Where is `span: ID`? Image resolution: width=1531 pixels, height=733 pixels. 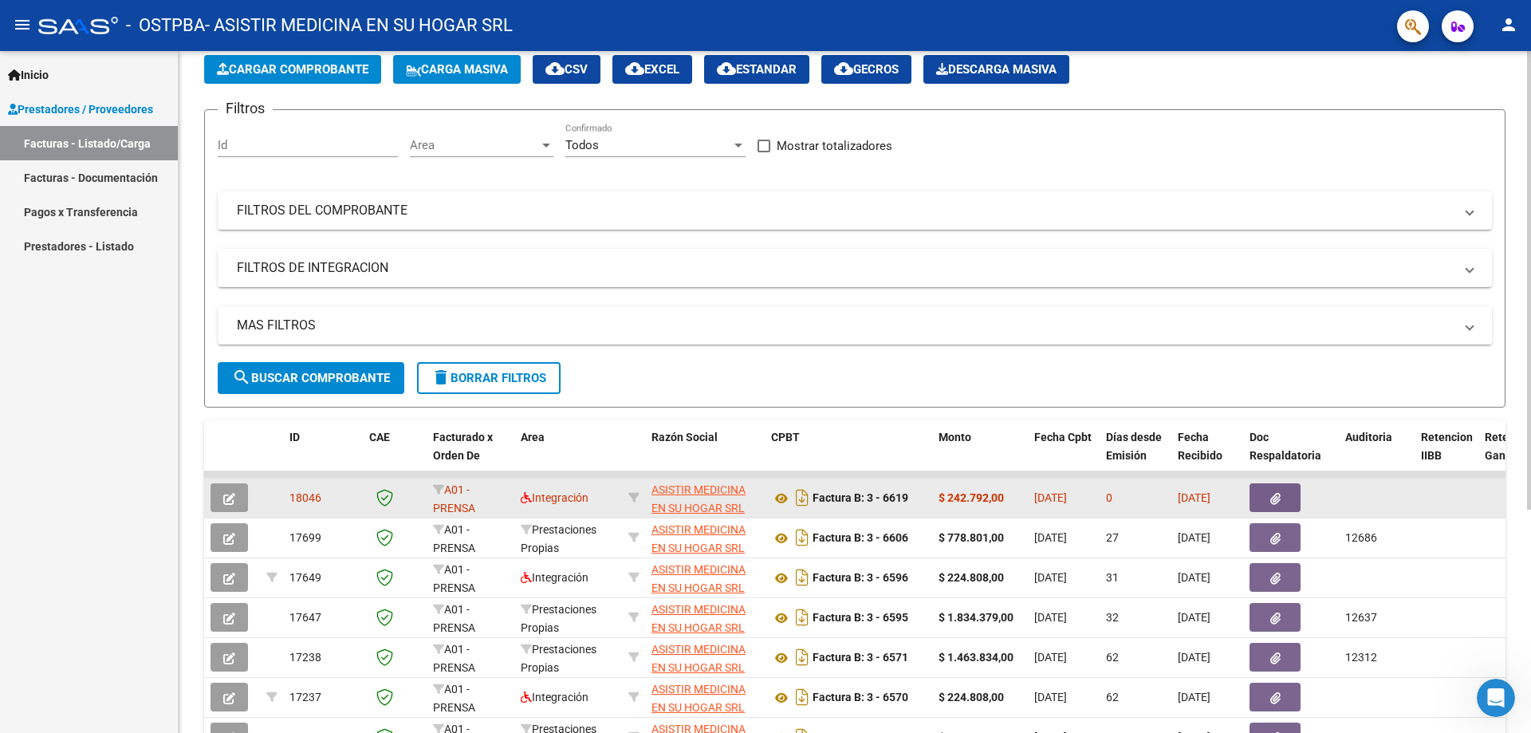 span: ID is located at coordinates (294, 437).